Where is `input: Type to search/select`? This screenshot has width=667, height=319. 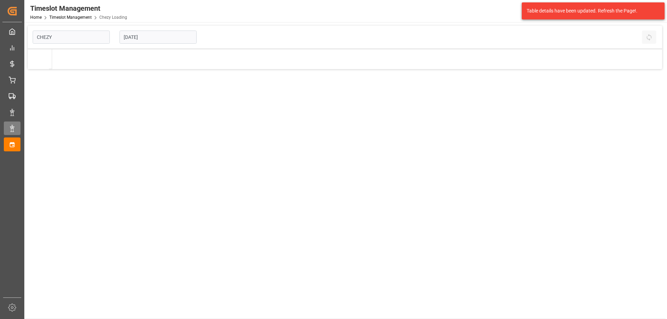
input: Type to search/select is located at coordinates (71, 37).